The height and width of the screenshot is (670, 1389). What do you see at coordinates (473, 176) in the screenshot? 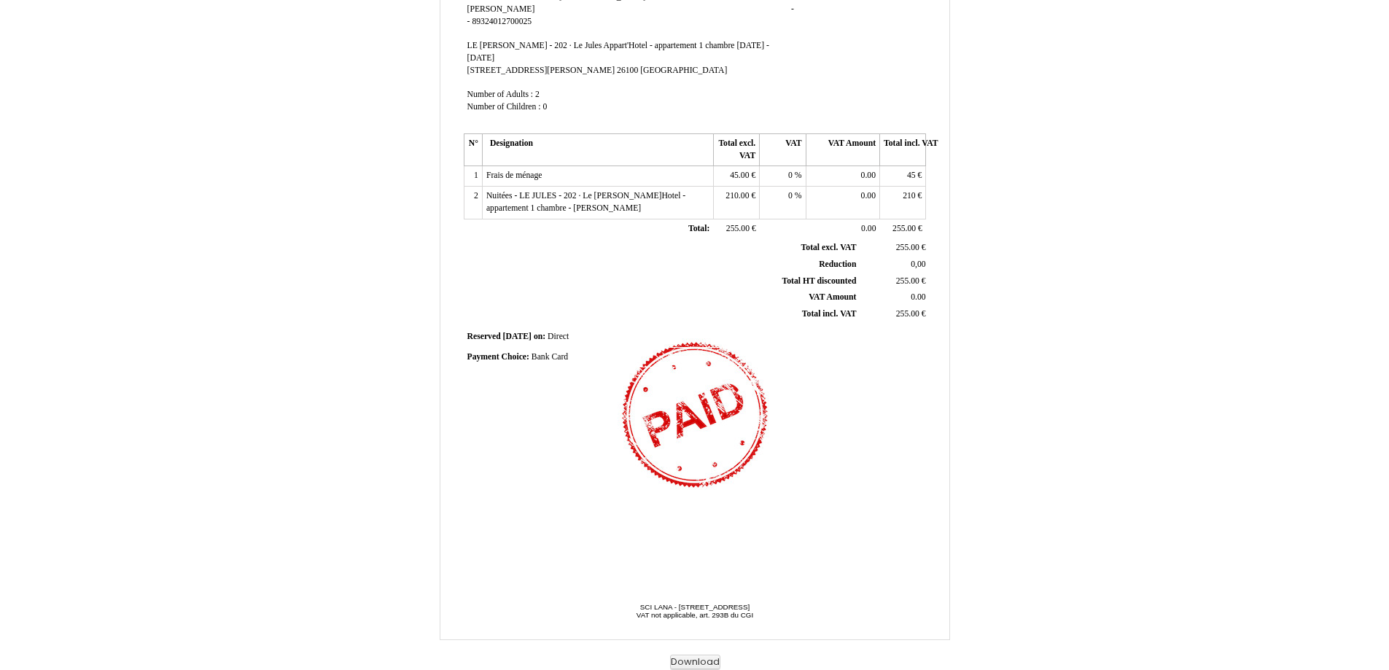
I see `td: 1` at bounding box center [473, 176].